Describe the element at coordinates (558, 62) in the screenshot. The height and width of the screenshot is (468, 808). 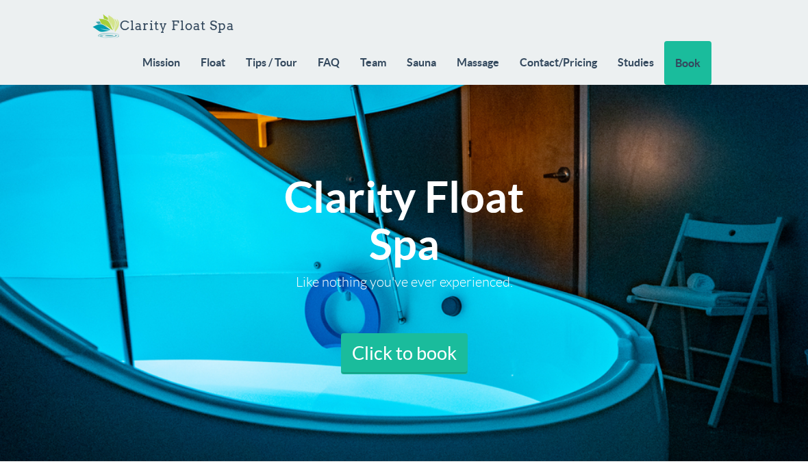
I see `a: Contact/Pricing` at that location.